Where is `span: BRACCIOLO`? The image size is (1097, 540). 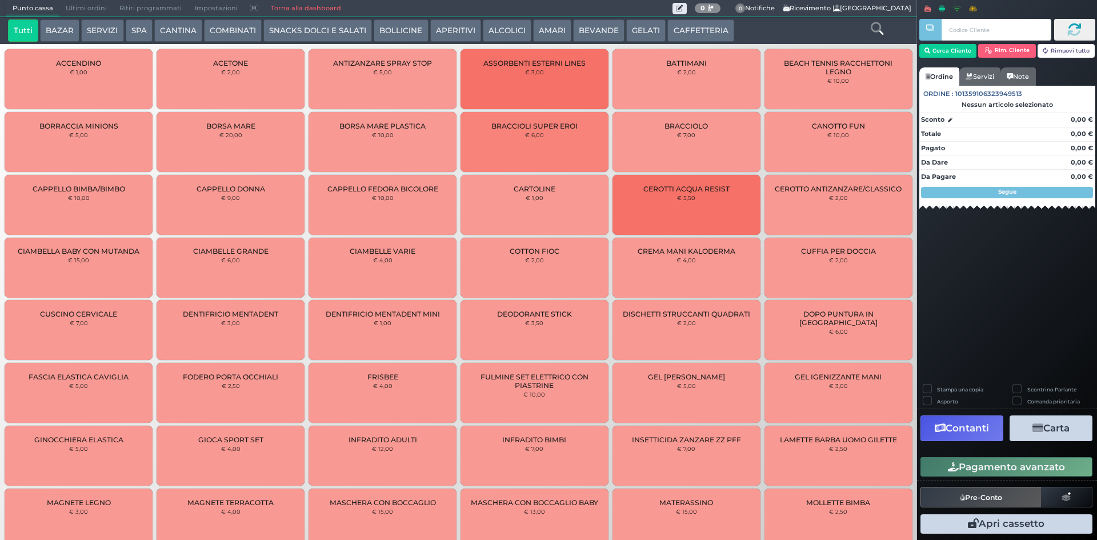
span: BRACCIOLO is located at coordinates (686, 126).